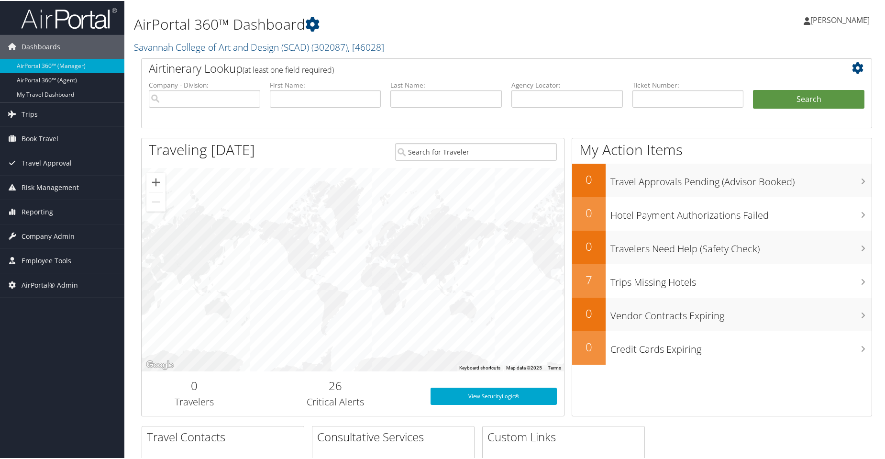 This screenshot has width=885, height=459. What do you see at coordinates (741, 246) in the screenshot?
I see `h3: Travelers Need Help (Safety Check)` at bounding box center [741, 246].